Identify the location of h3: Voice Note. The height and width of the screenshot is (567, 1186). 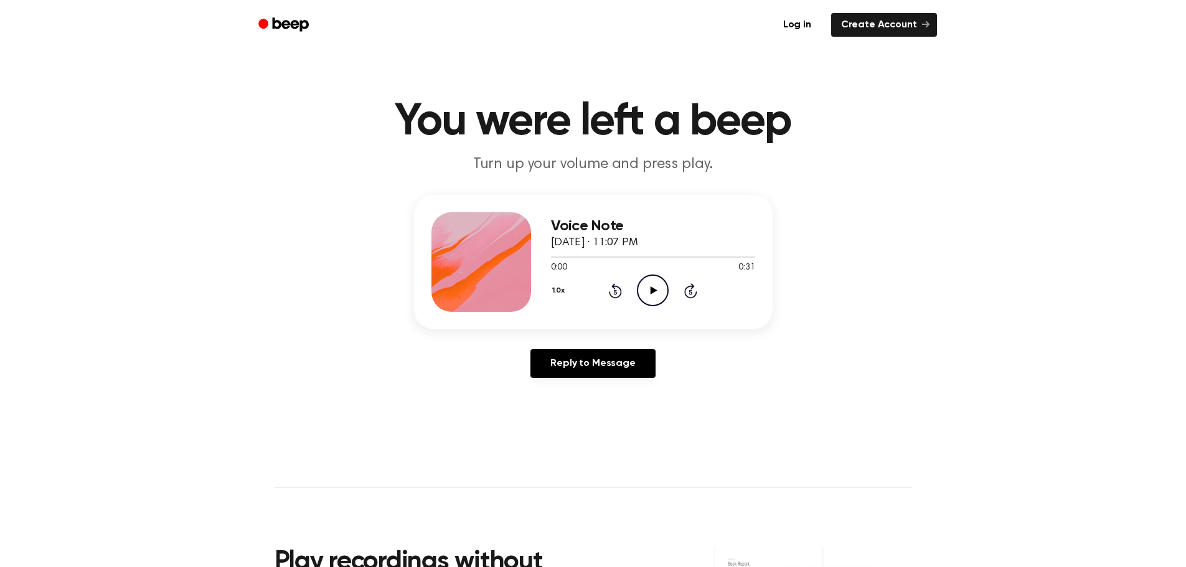
(653, 226).